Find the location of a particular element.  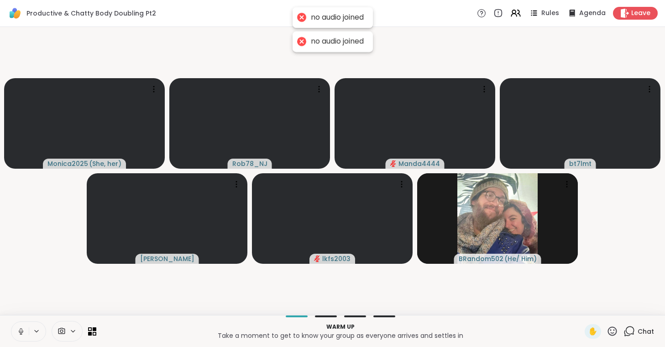

span: BRandom502 is located at coordinates (481, 258).